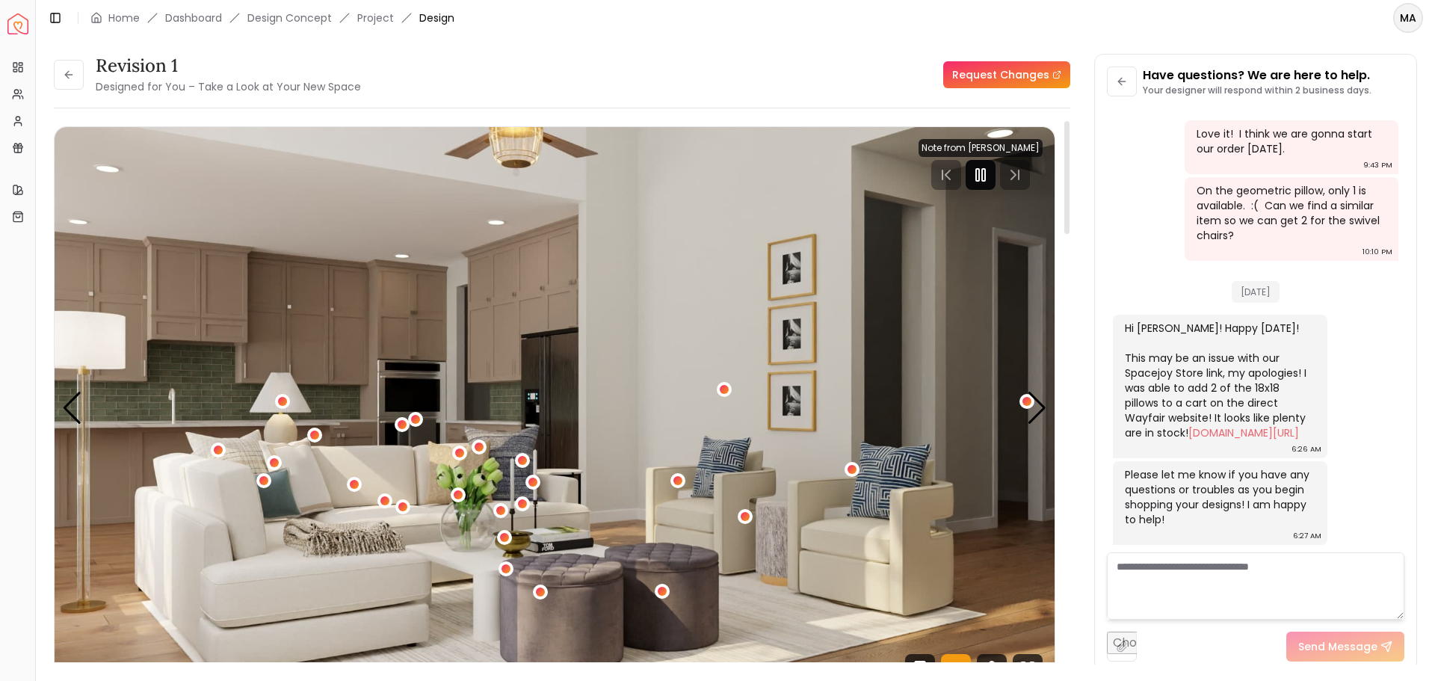 The width and height of the screenshot is (1435, 681). Describe the element at coordinates (1408, 18) in the screenshot. I see `span: MA` at that location.